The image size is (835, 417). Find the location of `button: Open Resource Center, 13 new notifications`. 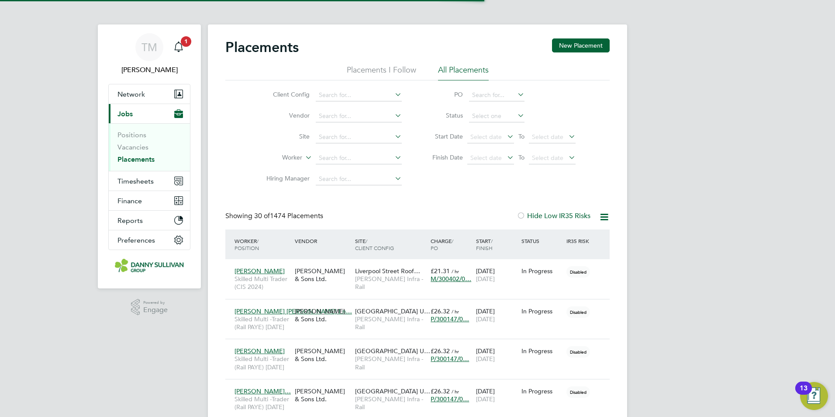

button: Open Resource Center, 13 new notifications is located at coordinates (814, 396).